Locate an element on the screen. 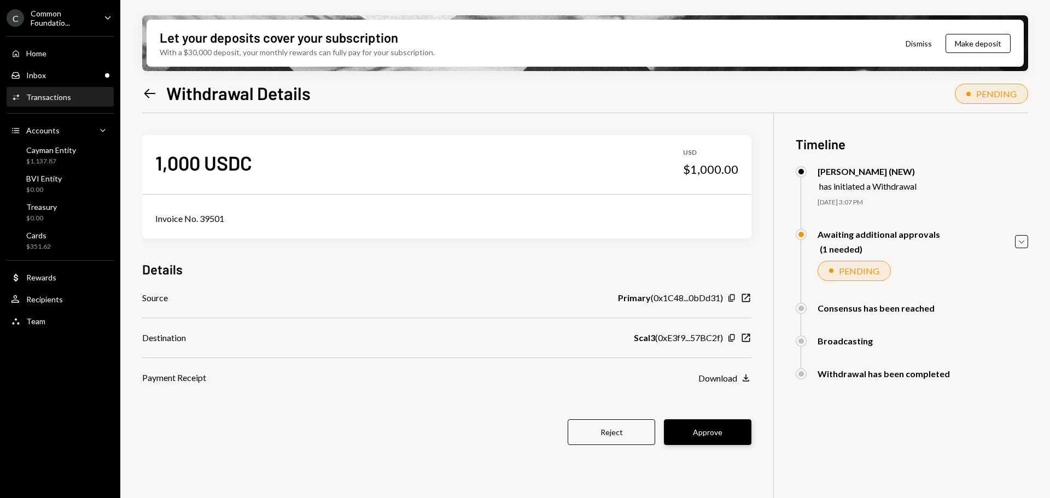 Image resolution: width=1050 pixels, height=498 pixels. a: Cards$351.62 is located at coordinates (60, 241).